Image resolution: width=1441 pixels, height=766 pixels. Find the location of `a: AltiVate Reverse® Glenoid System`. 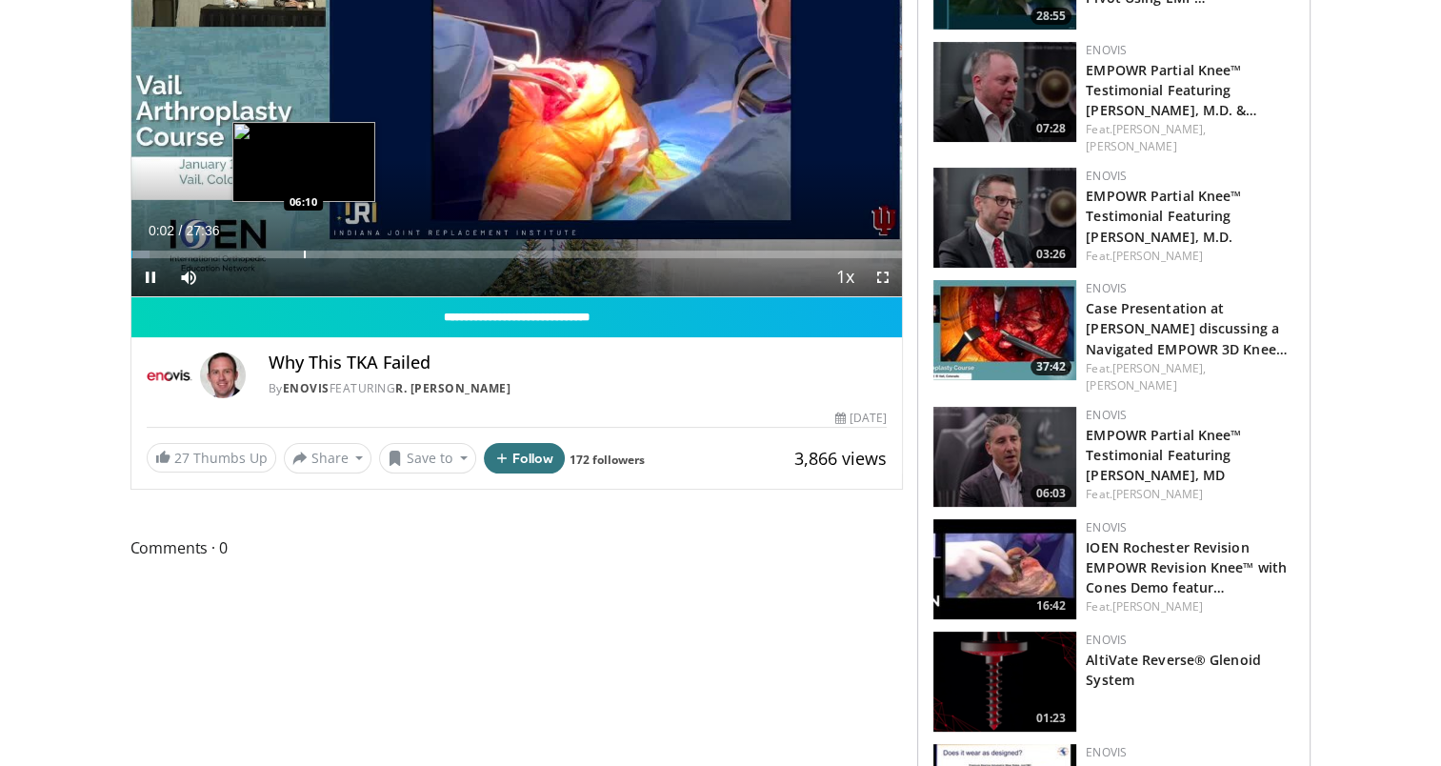

a: AltiVate Reverse® Glenoid System is located at coordinates (1173, 669).